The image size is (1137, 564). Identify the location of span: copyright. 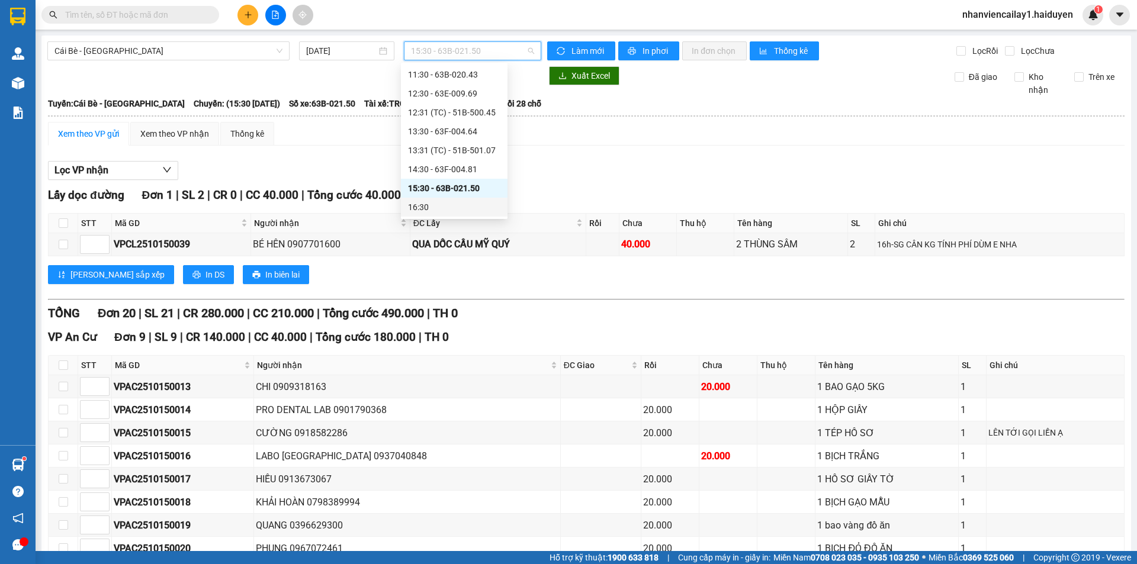
(1075, 558).